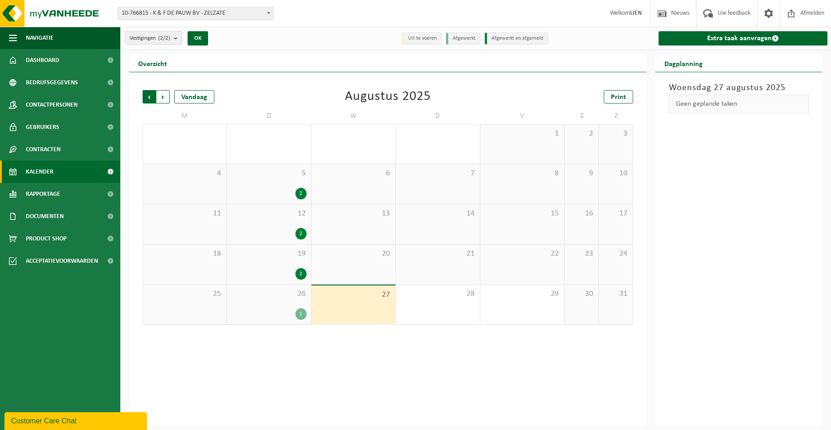  I want to click on span: 14, so click(438, 214).